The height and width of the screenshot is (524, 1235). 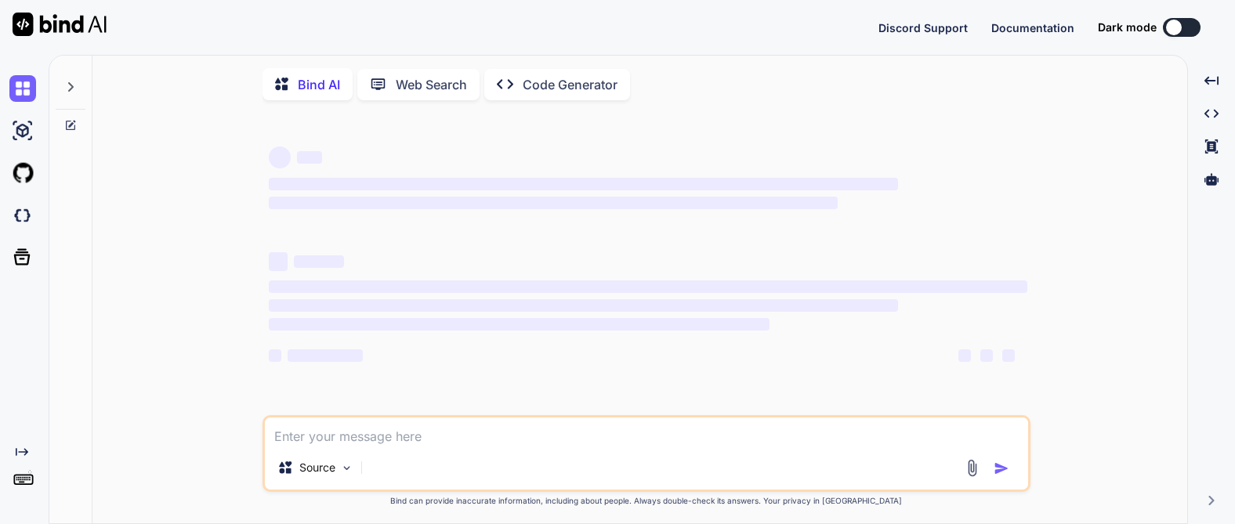 I want to click on p: Web Search, so click(x=431, y=85).